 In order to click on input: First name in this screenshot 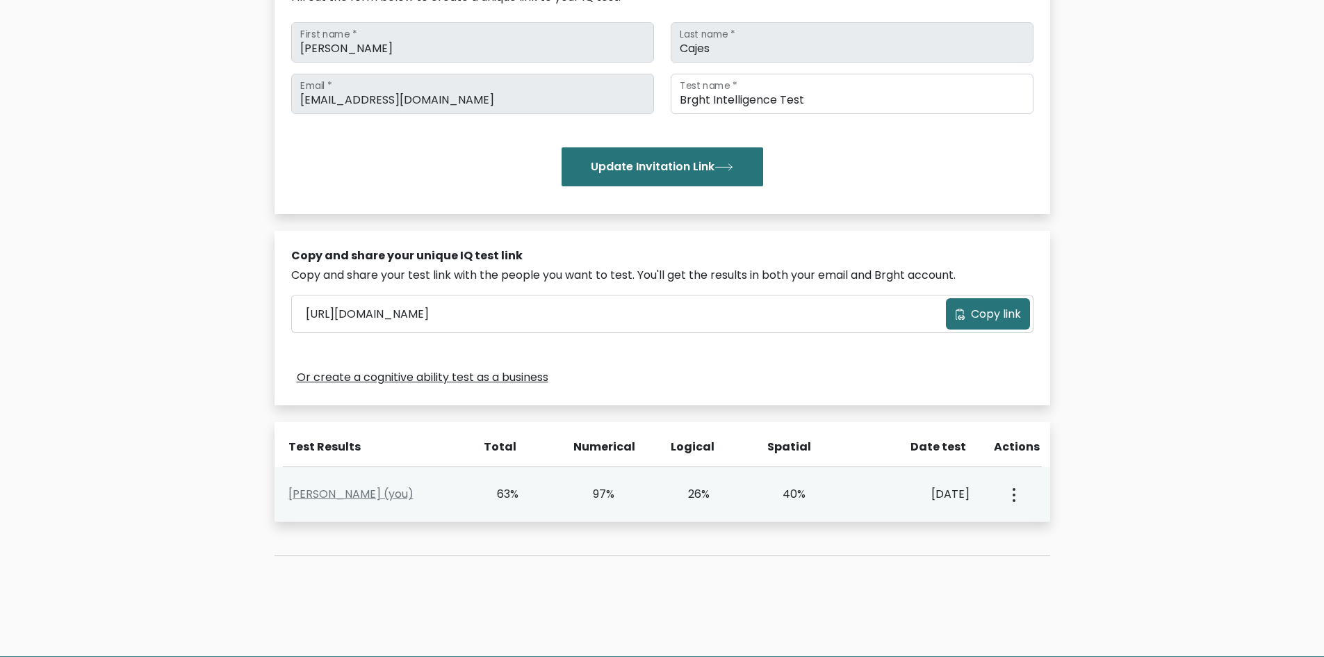, I will do `click(473, 42)`.